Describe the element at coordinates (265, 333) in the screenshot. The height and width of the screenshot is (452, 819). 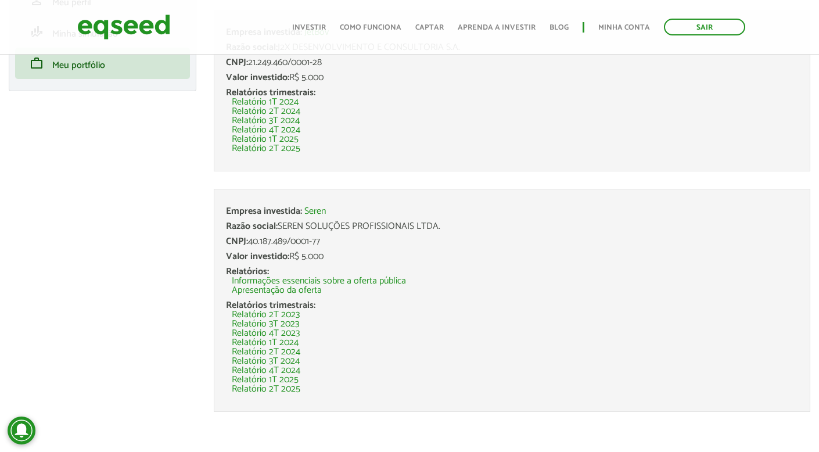
I see `a: Relatório 4T 2023` at that location.